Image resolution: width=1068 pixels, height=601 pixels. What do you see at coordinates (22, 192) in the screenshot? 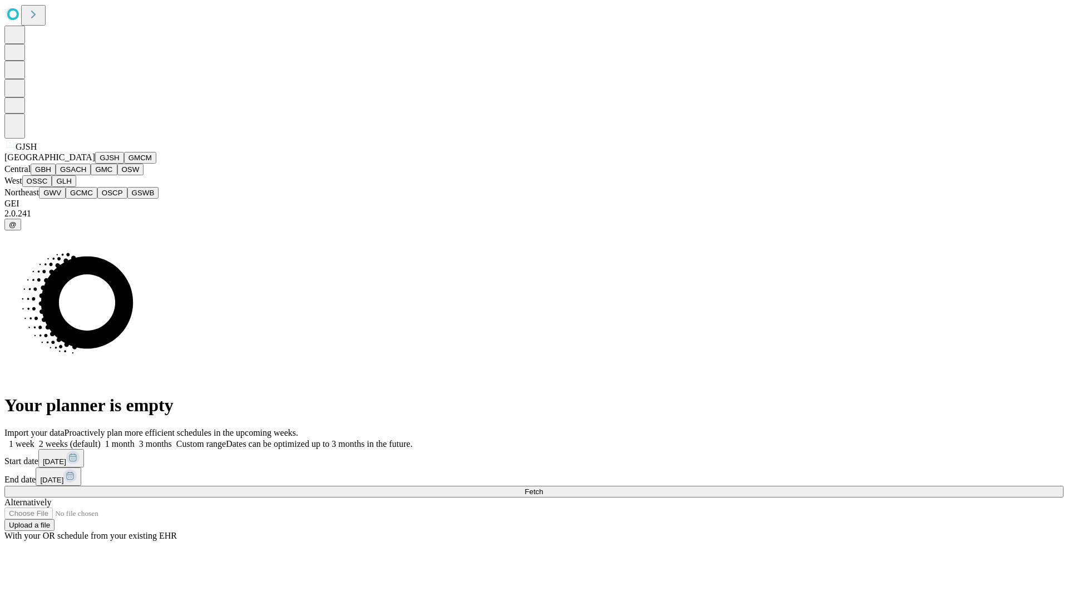
I see `span: Northeast` at bounding box center [22, 192].